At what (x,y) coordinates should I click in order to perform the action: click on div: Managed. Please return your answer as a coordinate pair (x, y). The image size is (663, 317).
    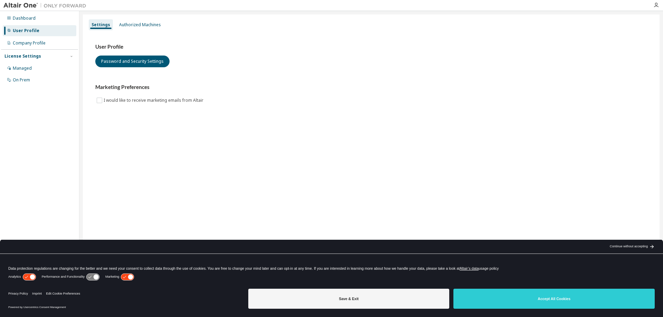
    Looking at the image, I should click on (22, 68).